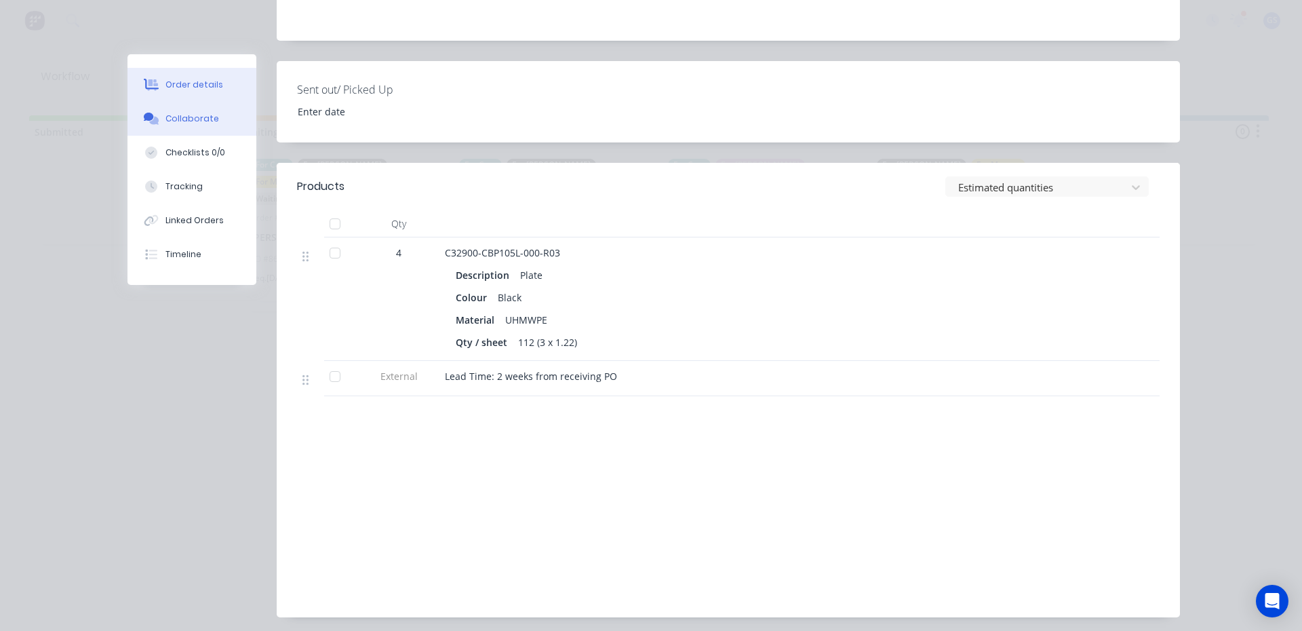  Describe the element at coordinates (502, 252) in the screenshot. I see `span: C32900-CBP105L-000-R03` at that location.